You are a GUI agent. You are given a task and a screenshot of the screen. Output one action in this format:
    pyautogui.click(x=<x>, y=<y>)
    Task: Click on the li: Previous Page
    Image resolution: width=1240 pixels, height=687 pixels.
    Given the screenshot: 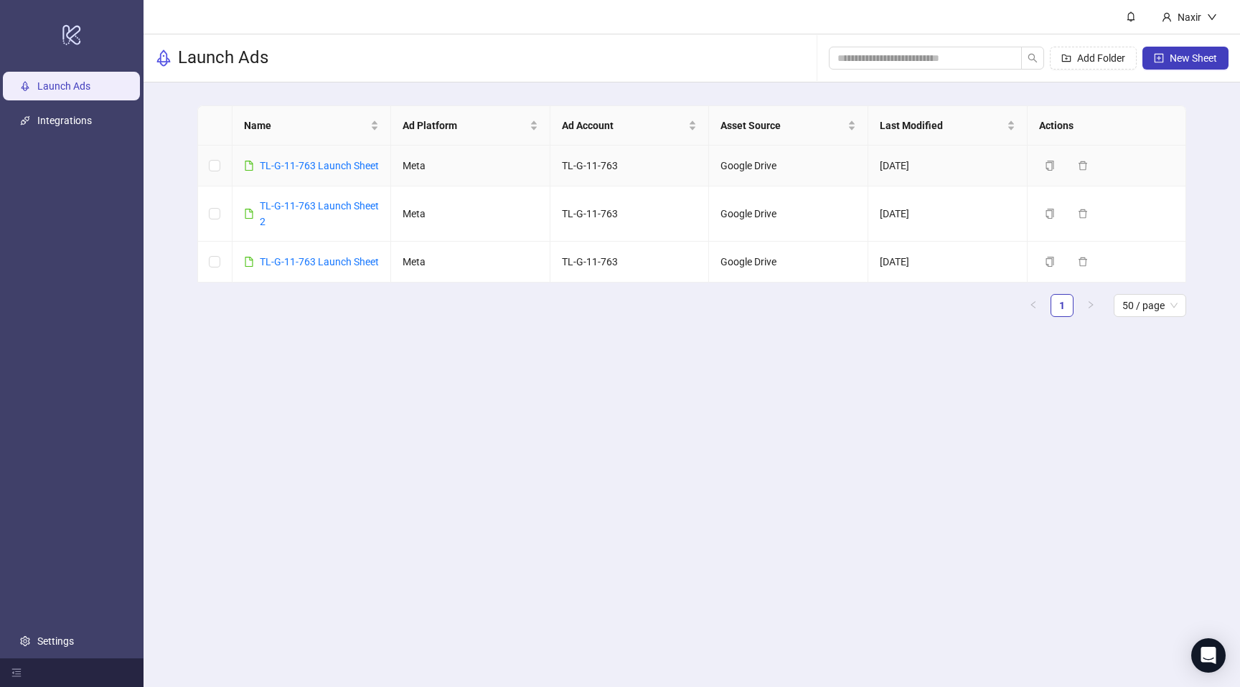 What is the action you would take?
    pyautogui.click(x=1033, y=306)
    